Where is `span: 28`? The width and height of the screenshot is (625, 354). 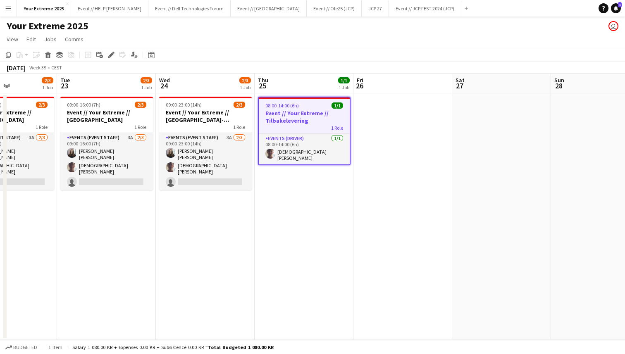
span: 28 is located at coordinates (559, 86).